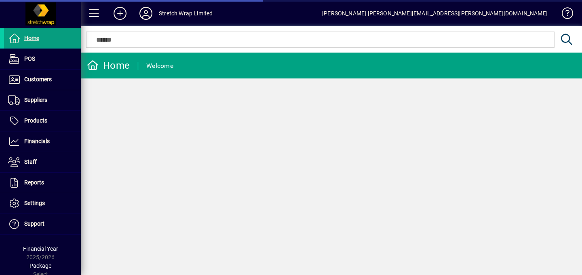  What do you see at coordinates (42, 162) in the screenshot?
I see `a: Staff` at bounding box center [42, 162].